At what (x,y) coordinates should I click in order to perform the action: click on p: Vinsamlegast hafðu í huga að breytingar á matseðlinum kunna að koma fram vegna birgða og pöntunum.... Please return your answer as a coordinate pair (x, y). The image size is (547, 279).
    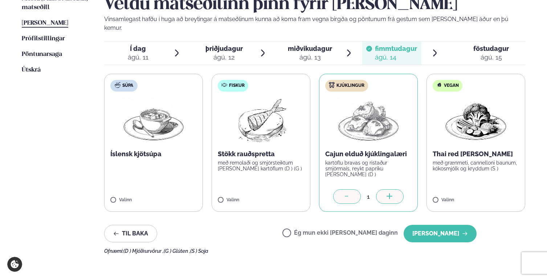
    Looking at the image, I should click on (315, 24).